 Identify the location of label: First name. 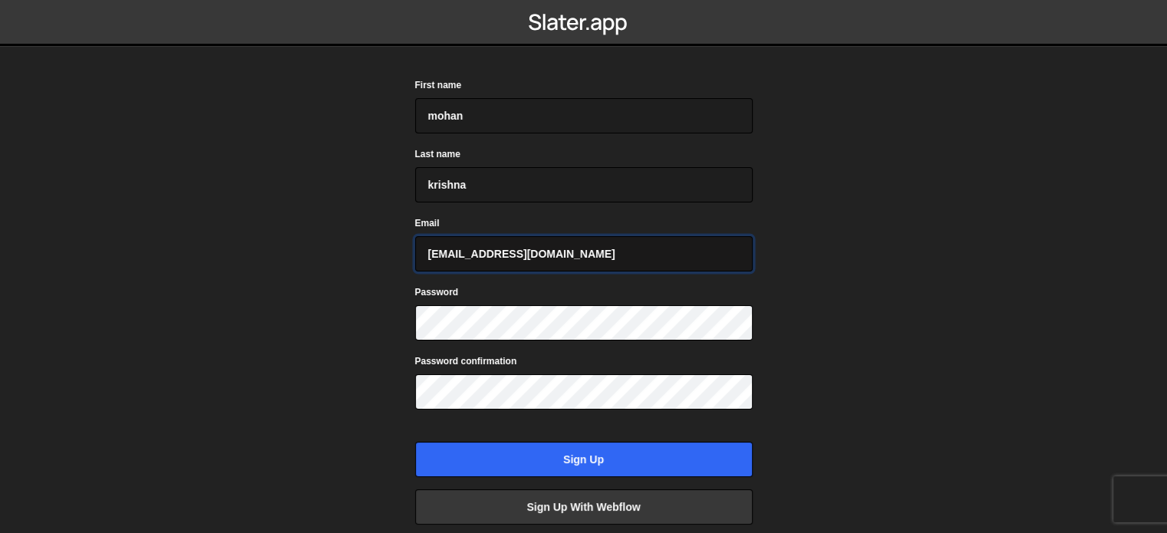
(438, 85).